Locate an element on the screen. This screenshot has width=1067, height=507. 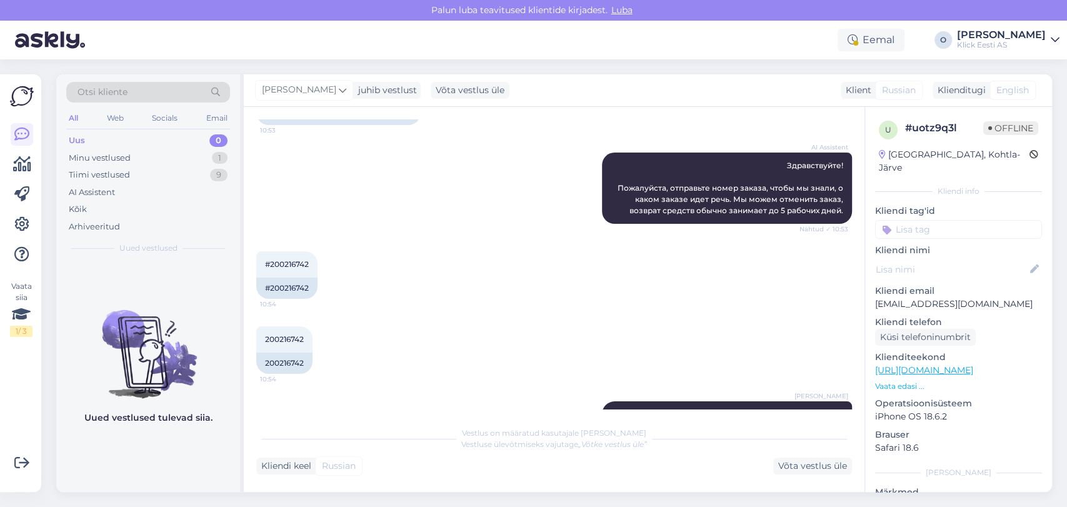
span: Uued vestlused is located at coordinates (148, 248).